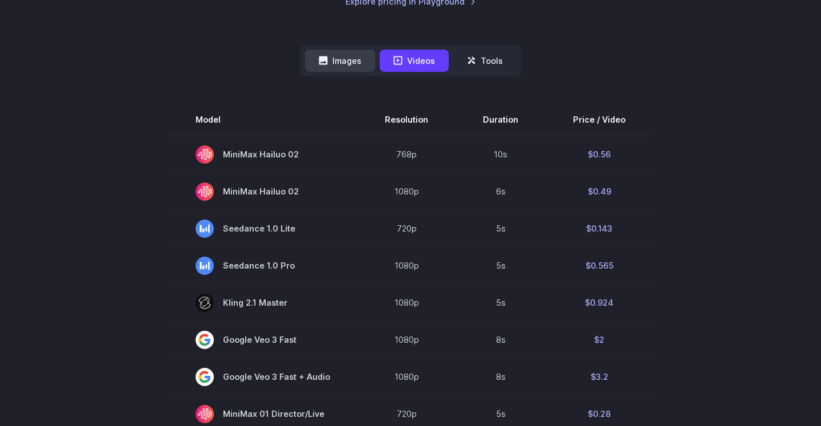 The width and height of the screenshot is (821, 426). I want to click on span: MiniMax 01 Director/Live, so click(263, 414).